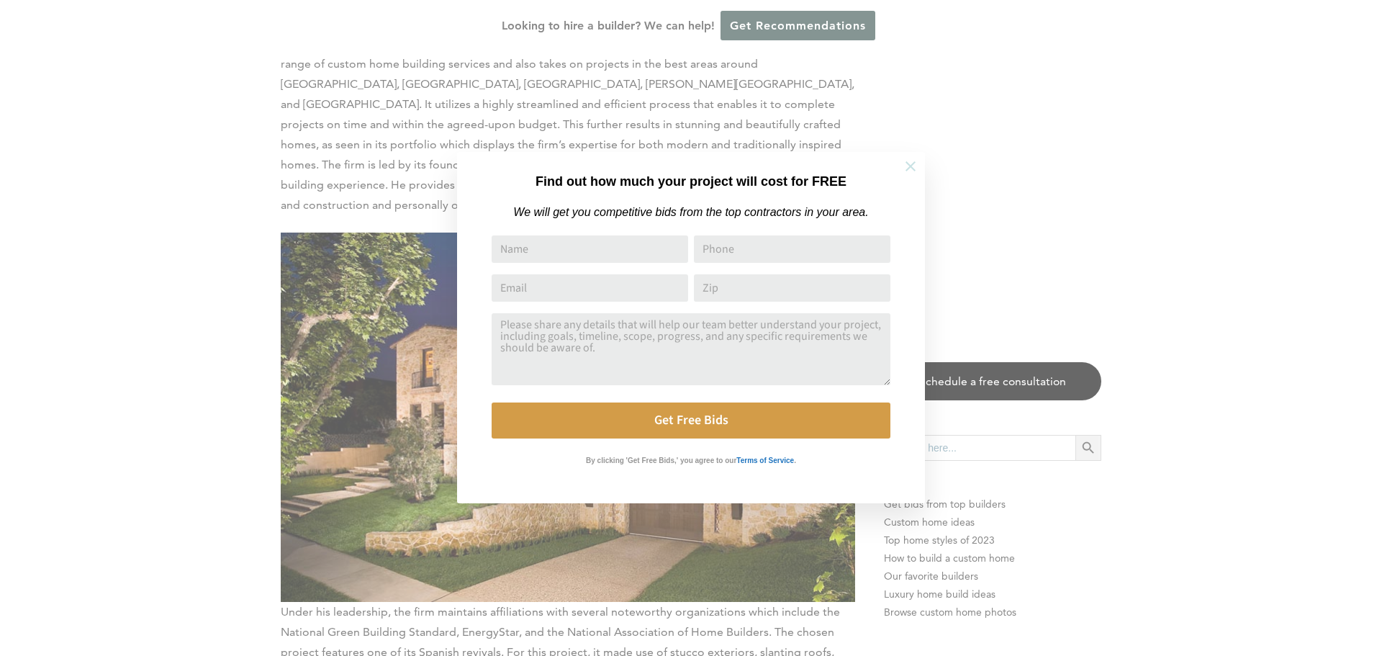 The height and width of the screenshot is (656, 1382). I want to click on strong: Terms of Service, so click(765, 460).